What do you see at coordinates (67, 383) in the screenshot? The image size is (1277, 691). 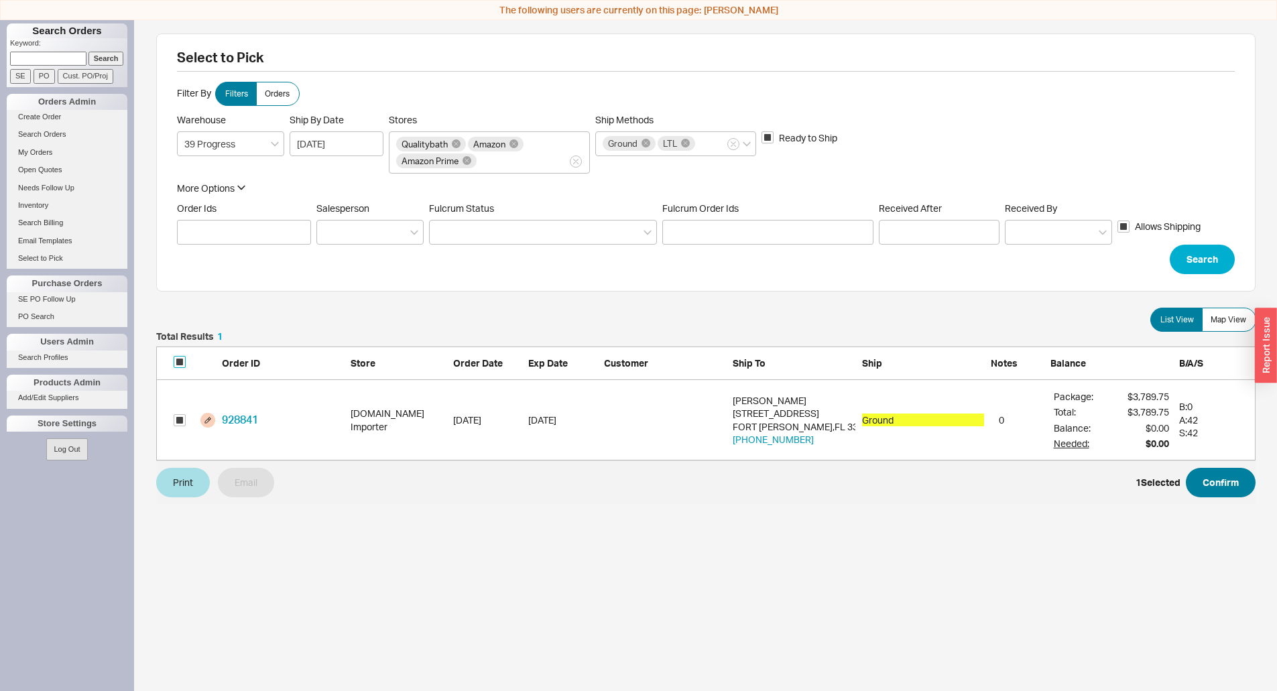 I see `div: Products Admin` at bounding box center [67, 383].